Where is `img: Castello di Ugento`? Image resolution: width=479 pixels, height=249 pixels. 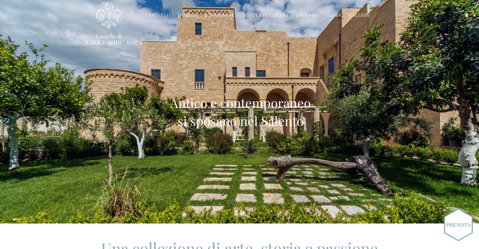 img: Castello di Ugento is located at coordinates (109, 16).